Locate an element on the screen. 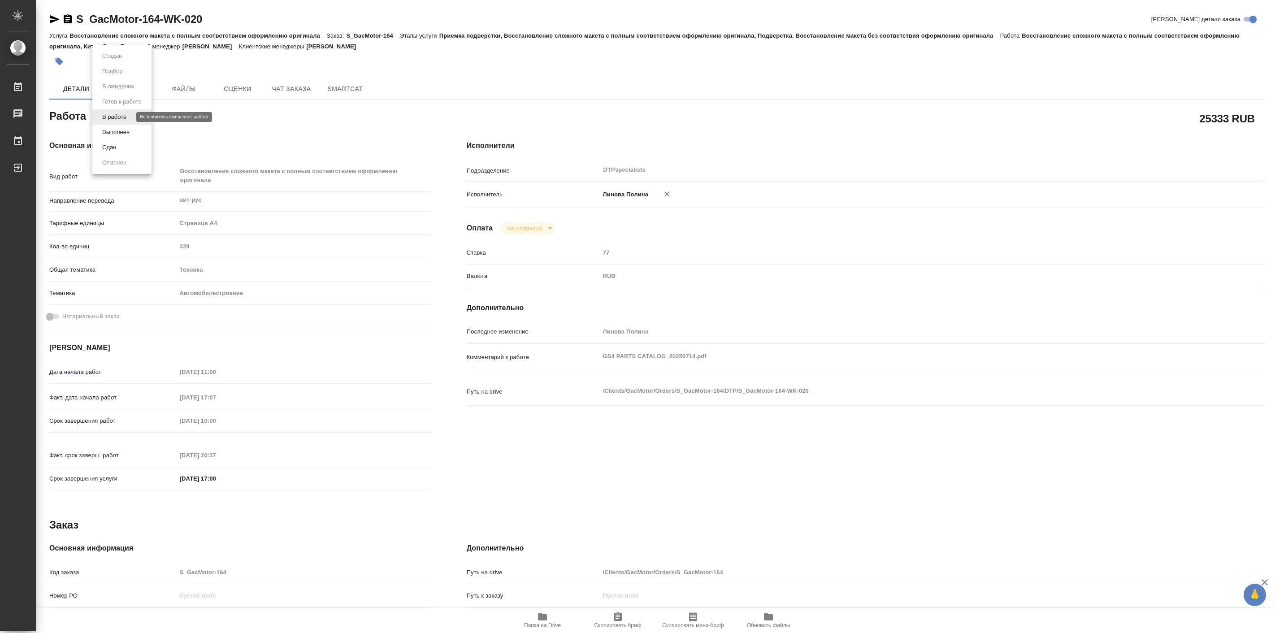 Image resolution: width=1275 pixels, height=633 pixels. button: Создан is located at coordinates (112, 56).